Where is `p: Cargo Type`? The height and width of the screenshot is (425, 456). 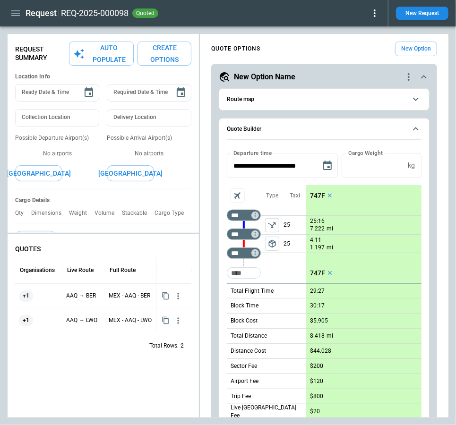
p: Cargo Type is located at coordinates (173, 213).